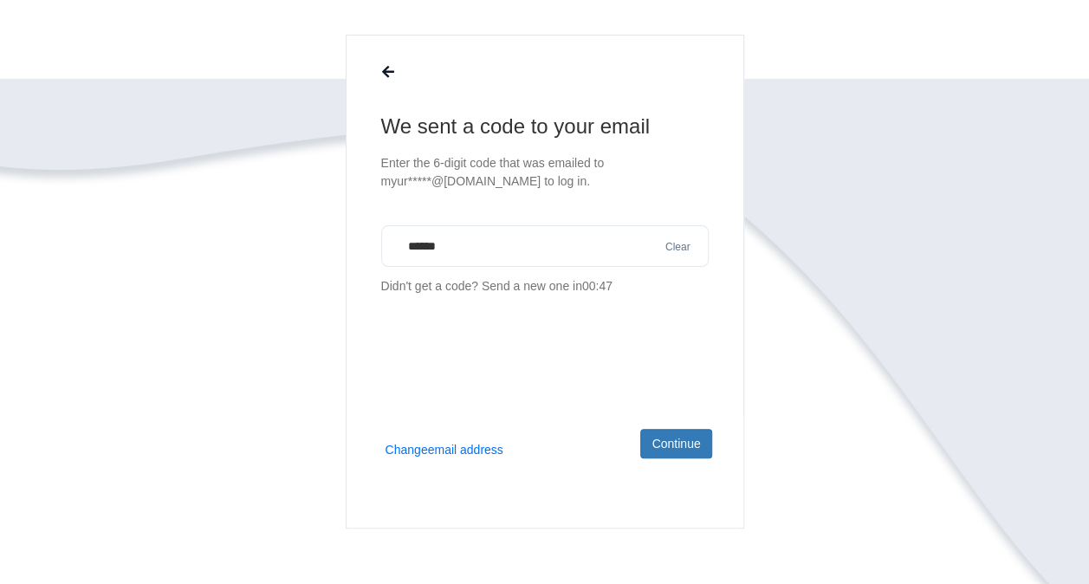 The width and height of the screenshot is (1089, 584). I want to click on button: Clear, so click(678, 247).